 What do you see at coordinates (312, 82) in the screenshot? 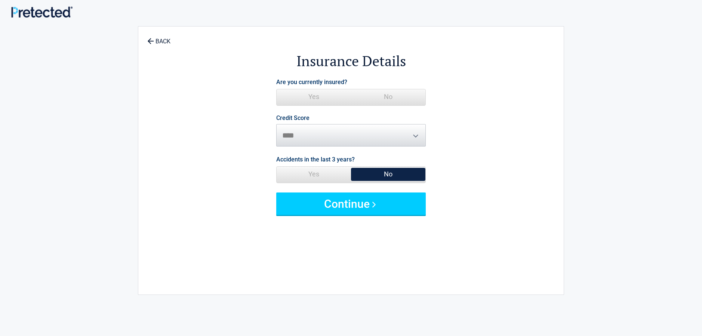
I see `label: Are you currently insured?` at bounding box center [312, 82].